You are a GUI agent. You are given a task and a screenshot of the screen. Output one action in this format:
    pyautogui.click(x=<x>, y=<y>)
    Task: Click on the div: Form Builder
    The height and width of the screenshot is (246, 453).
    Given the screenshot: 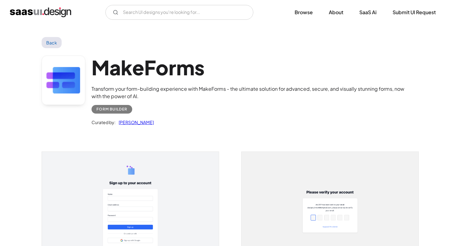 What is the action you would take?
    pyautogui.click(x=112, y=109)
    